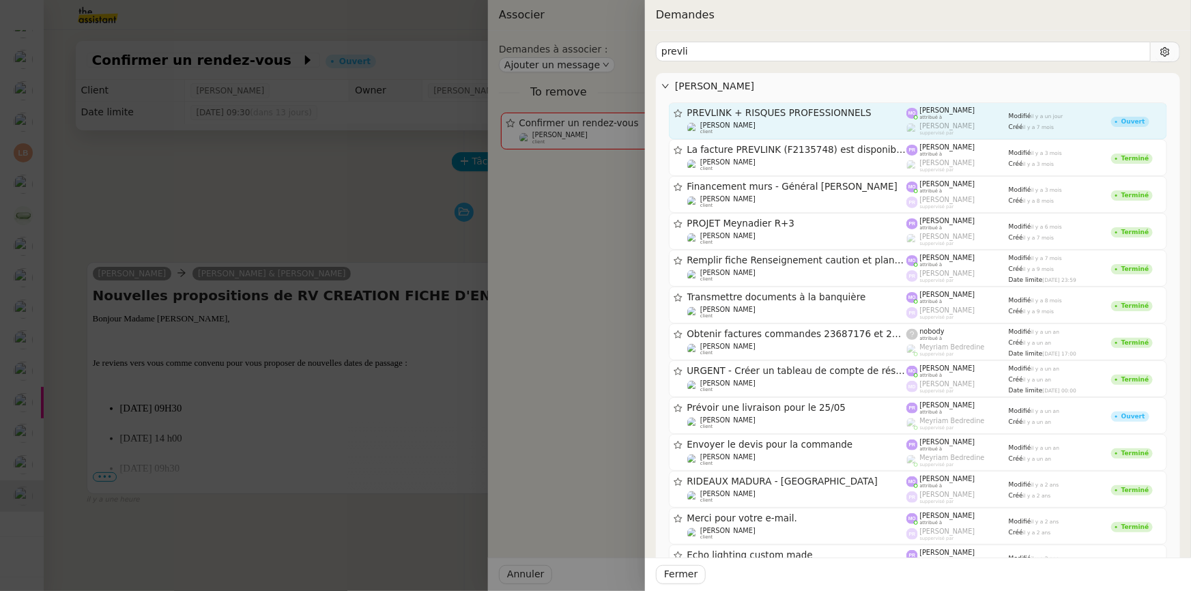 This screenshot has width=1191, height=591. I want to click on span: PROJET Meynadier R+3, so click(797, 224).